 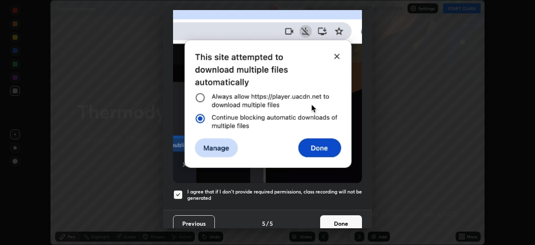 I want to click on button: Previous, so click(x=194, y=223).